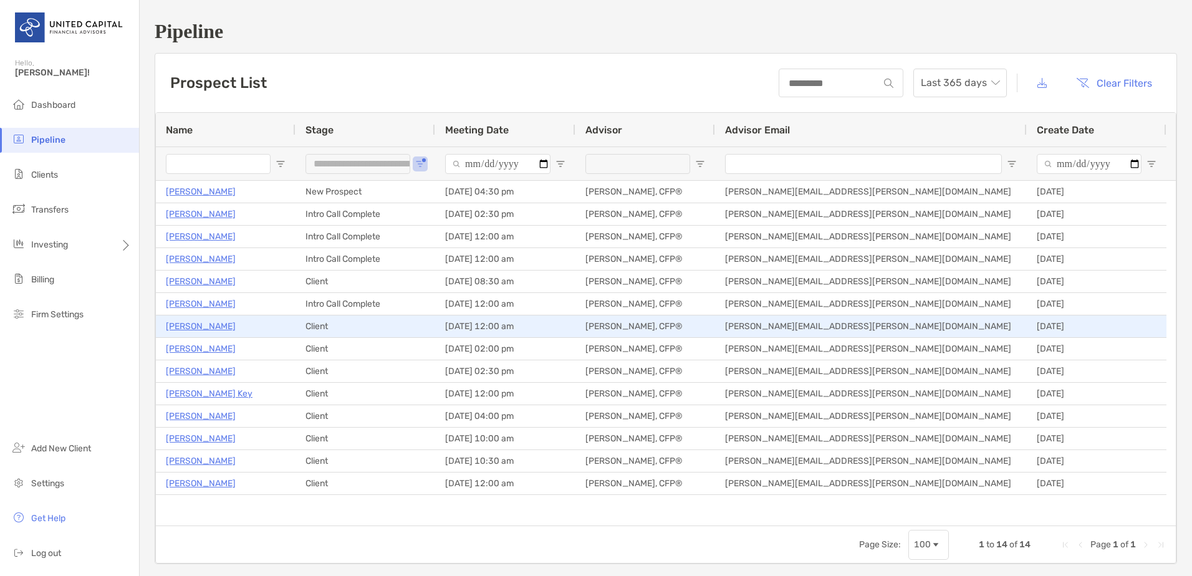  What do you see at coordinates (758, 130) in the screenshot?
I see `span: Advisor Email` at bounding box center [758, 130].